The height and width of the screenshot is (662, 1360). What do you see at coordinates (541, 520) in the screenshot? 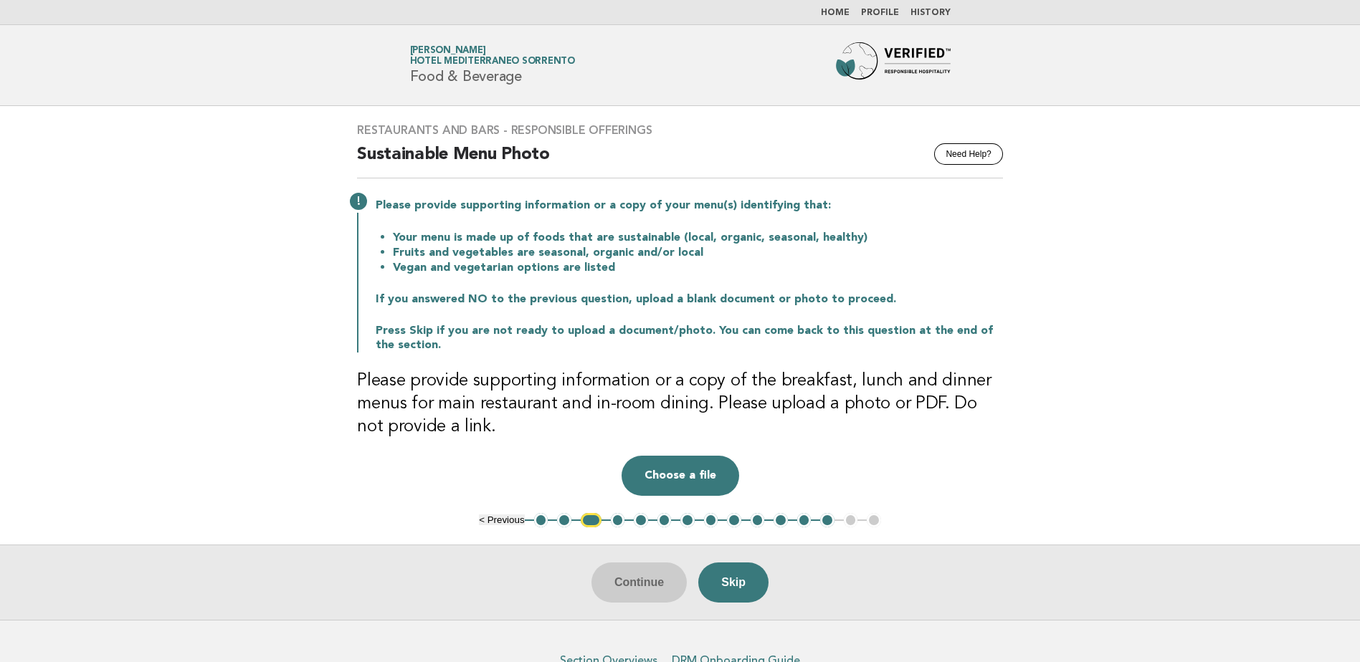
I see `button: 1` at bounding box center [541, 520].